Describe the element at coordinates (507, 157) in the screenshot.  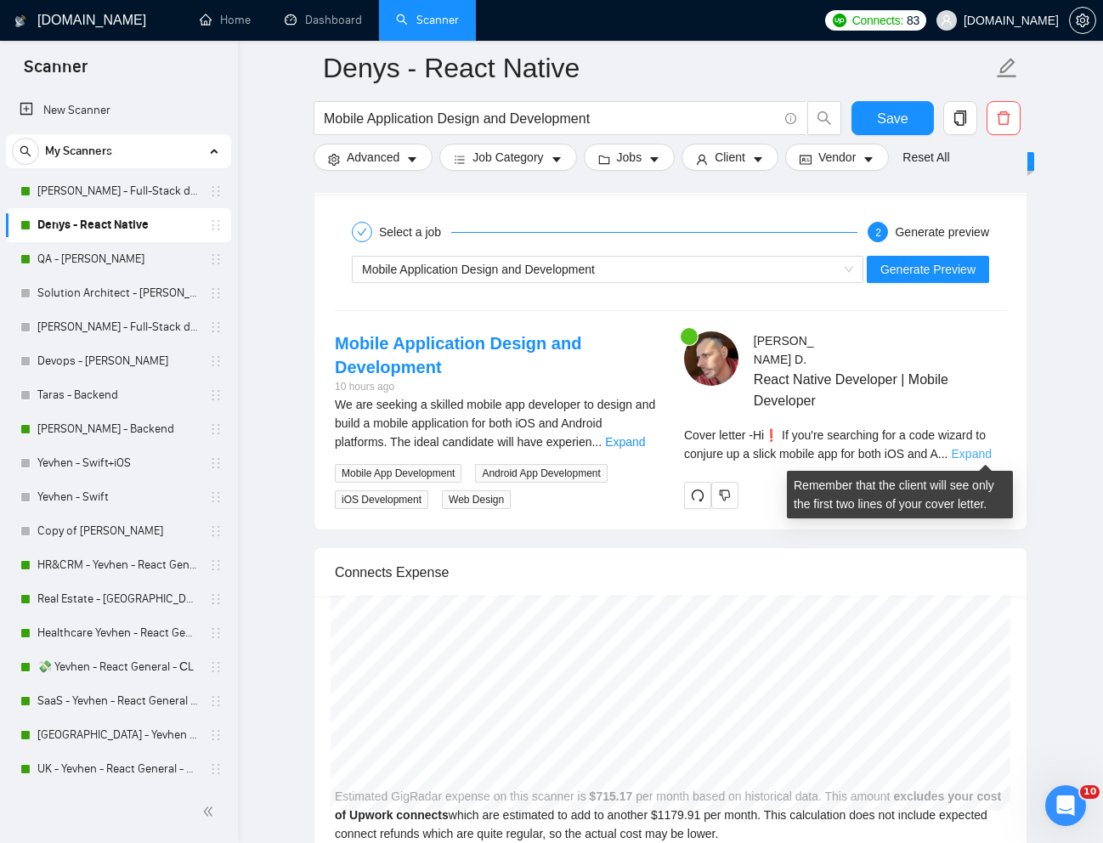
I see `button: barsJob Categorycaret-down` at that location.